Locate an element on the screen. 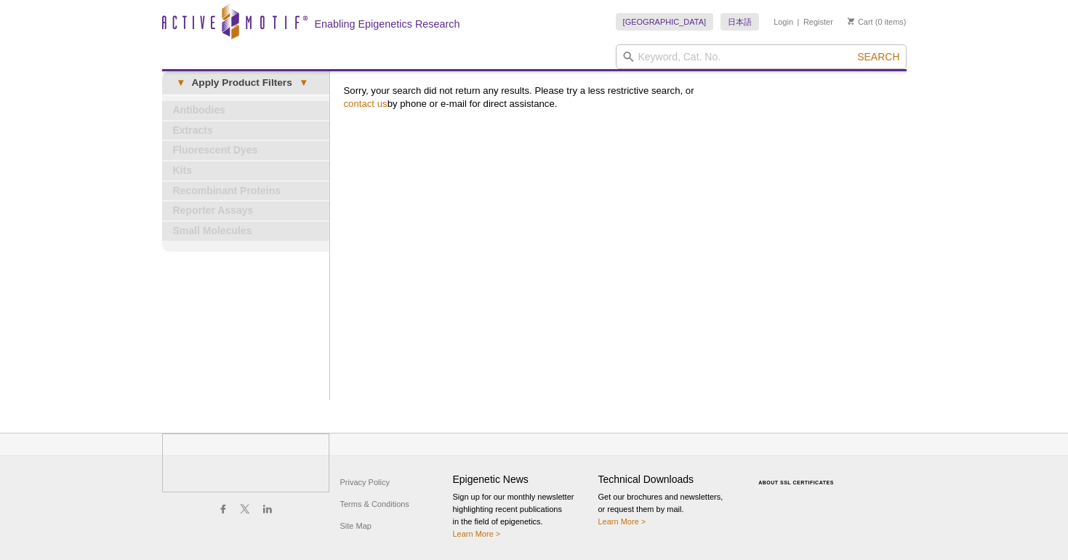 The image size is (1068, 560). a: Site Map is located at coordinates (355, 525).